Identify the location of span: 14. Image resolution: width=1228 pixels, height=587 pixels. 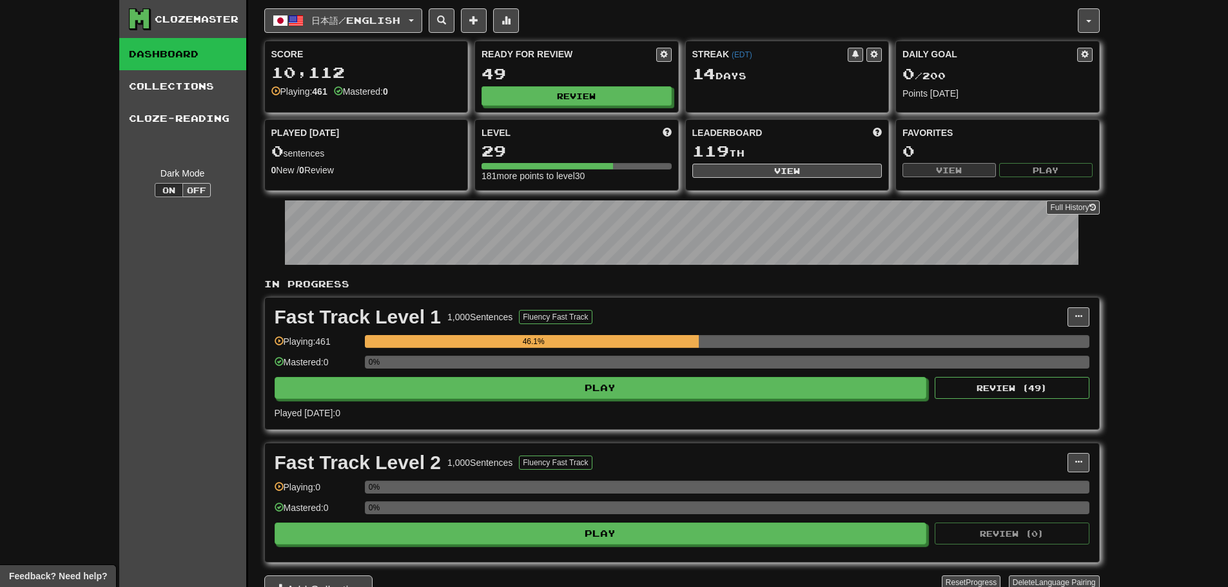
(704, 73).